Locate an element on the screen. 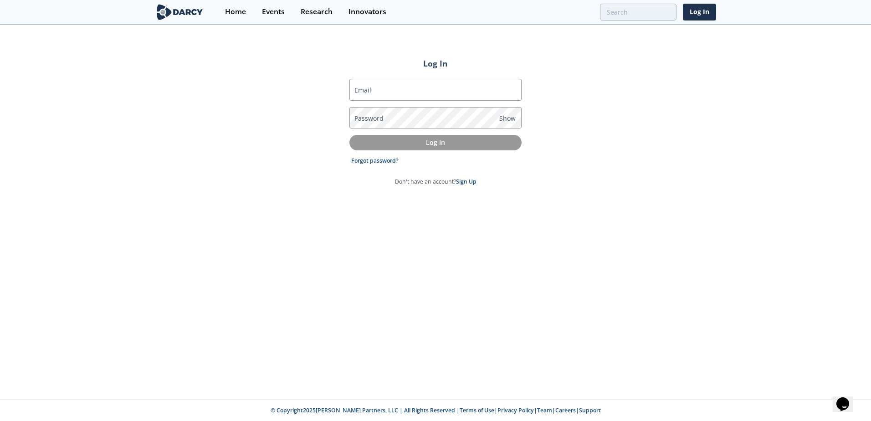 The image size is (871, 421). a: Privacy Policy is located at coordinates (516, 410).